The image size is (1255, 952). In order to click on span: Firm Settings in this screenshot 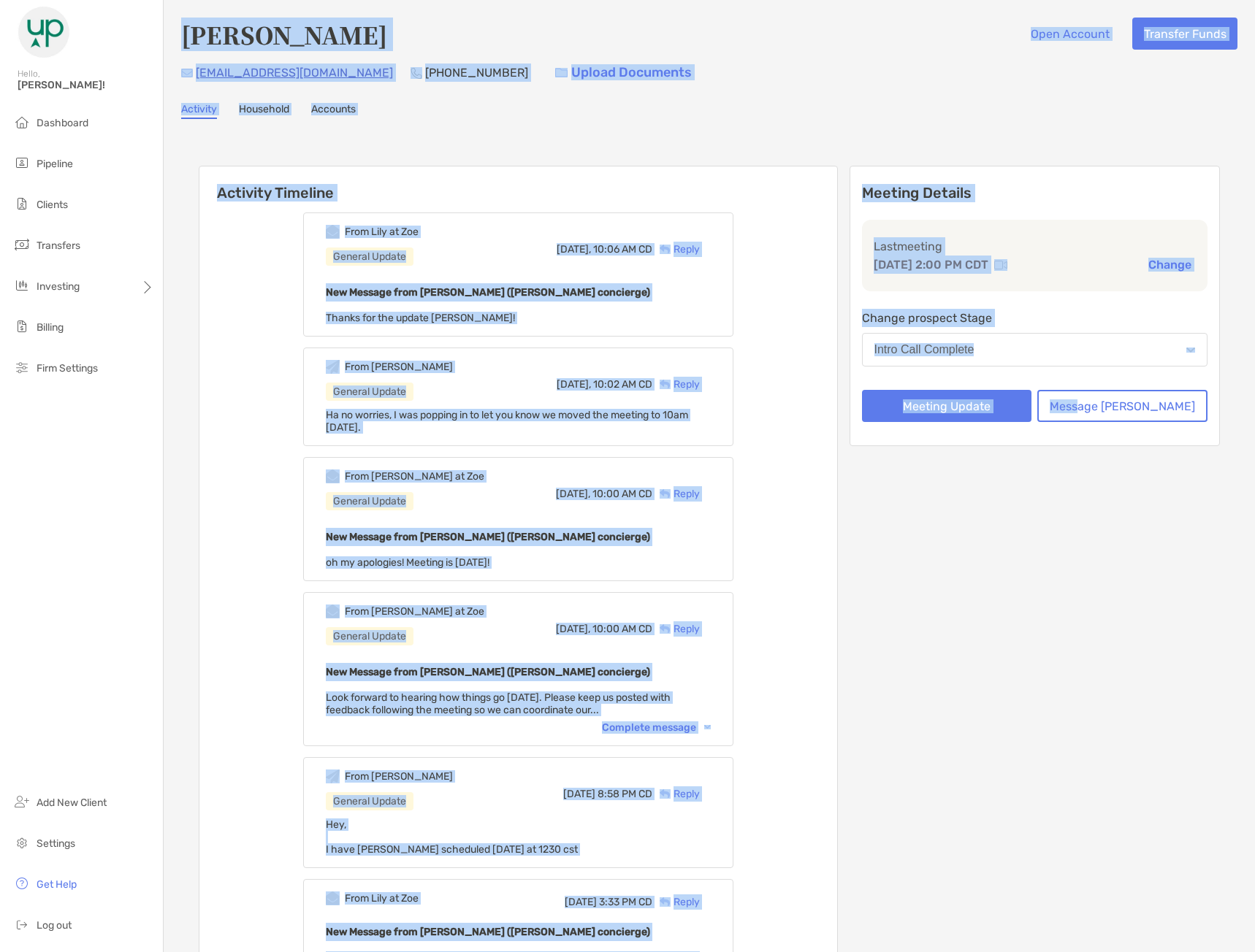, I will do `click(68, 368)`.